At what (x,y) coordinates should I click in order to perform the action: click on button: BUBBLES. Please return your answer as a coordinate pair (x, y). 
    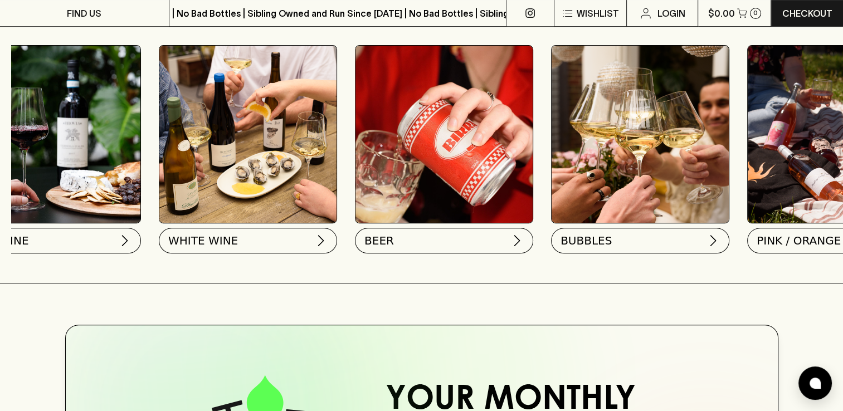
    Looking at the image, I should click on (640, 241).